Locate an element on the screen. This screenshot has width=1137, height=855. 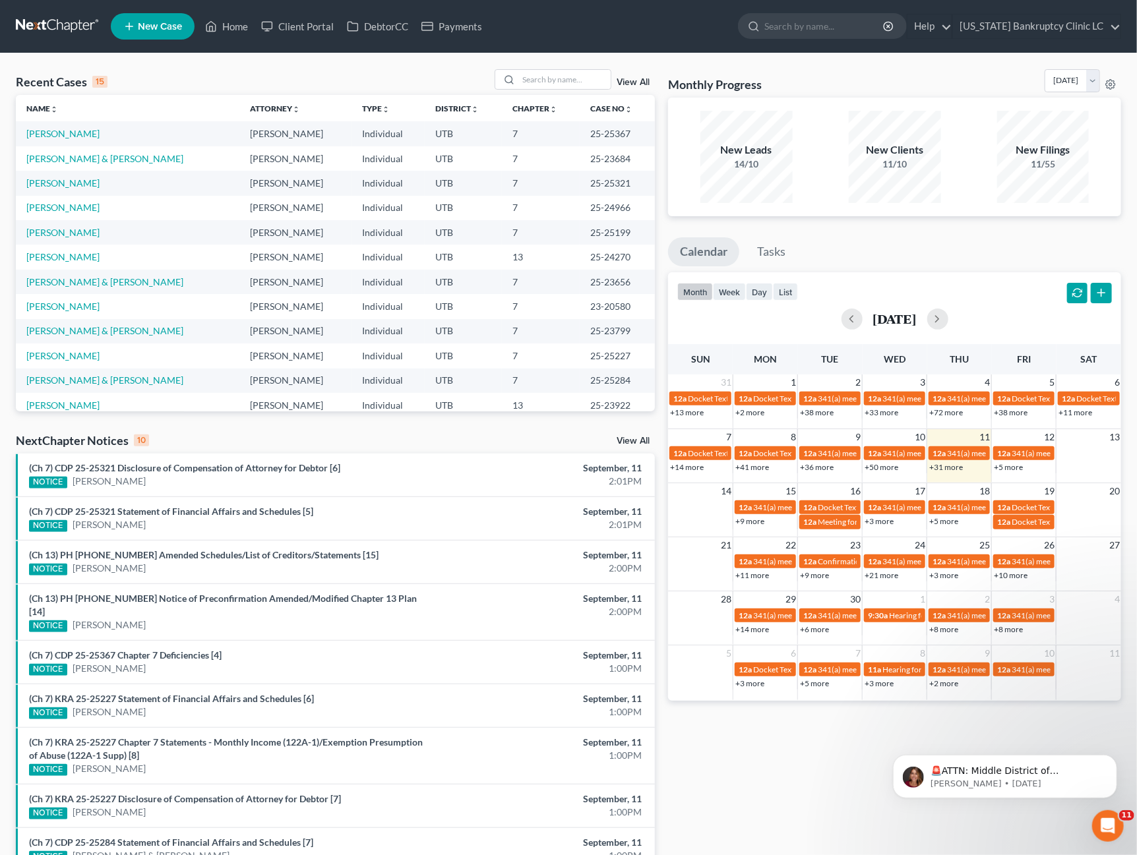
a: +3 more is located at coordinates (943, 575).